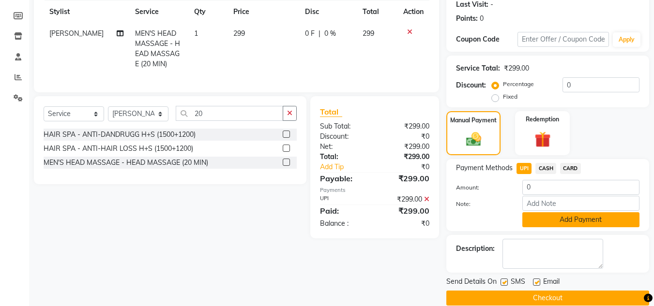  What do you see at coordinates (482, 204) in the screenshot?
I see `label: Note:` at bounding box center [482, 204].